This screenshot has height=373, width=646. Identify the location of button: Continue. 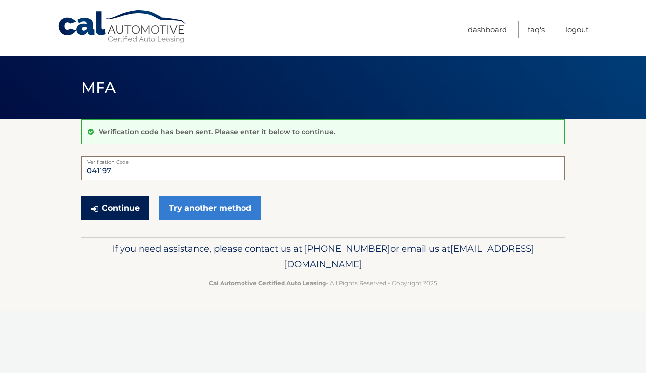
(115, 208).